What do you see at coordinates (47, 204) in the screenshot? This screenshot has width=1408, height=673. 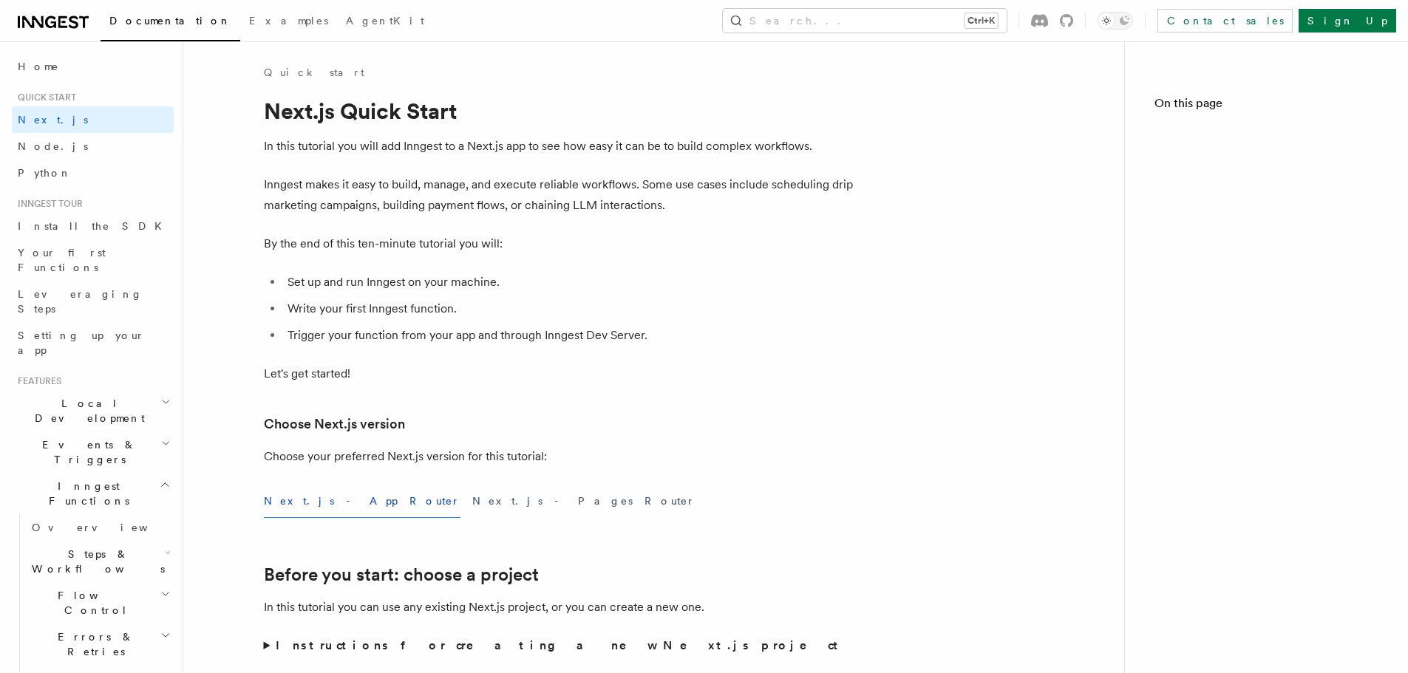 I see `span: Inngest tour` at bounding box center [47, 204].